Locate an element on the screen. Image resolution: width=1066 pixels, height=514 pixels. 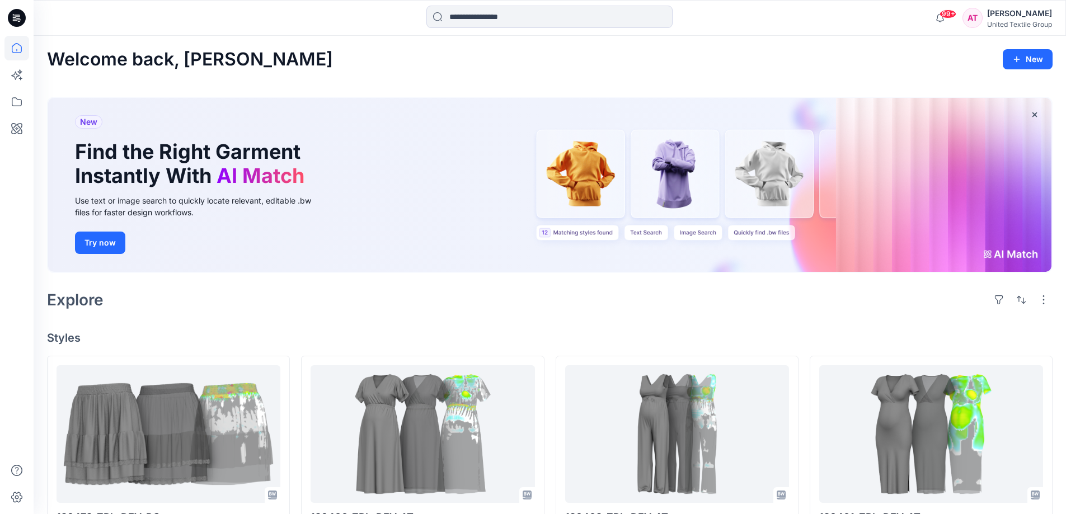
span: New is located at coordinates (88, 122).